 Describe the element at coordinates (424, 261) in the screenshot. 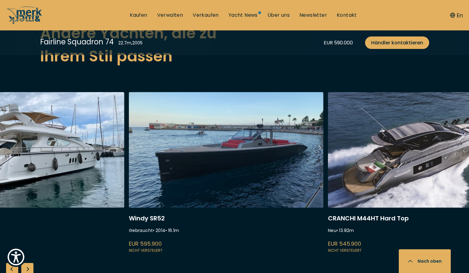

I see `button: Nach oben` at that location.